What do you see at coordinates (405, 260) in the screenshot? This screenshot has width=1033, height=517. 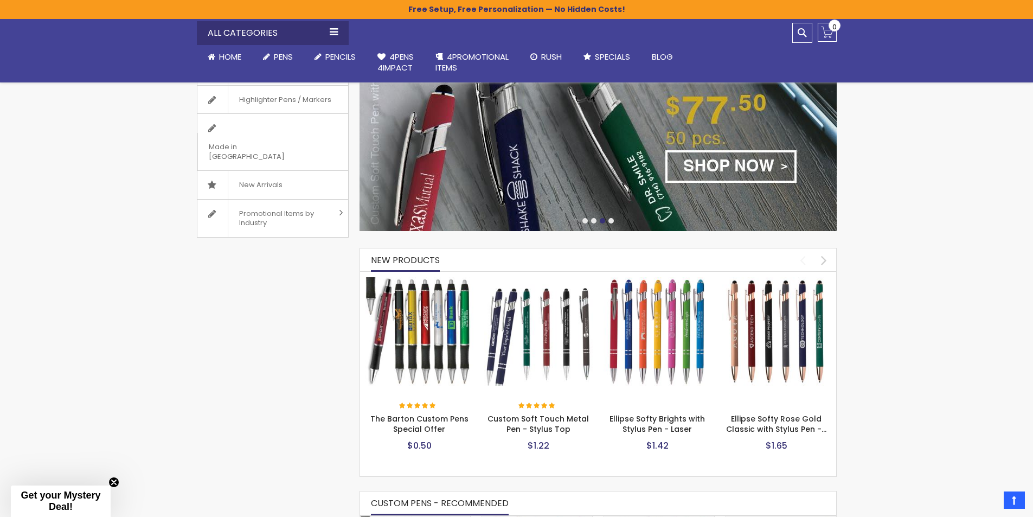 I see `span: New Products` at bounding box center [405, 260].